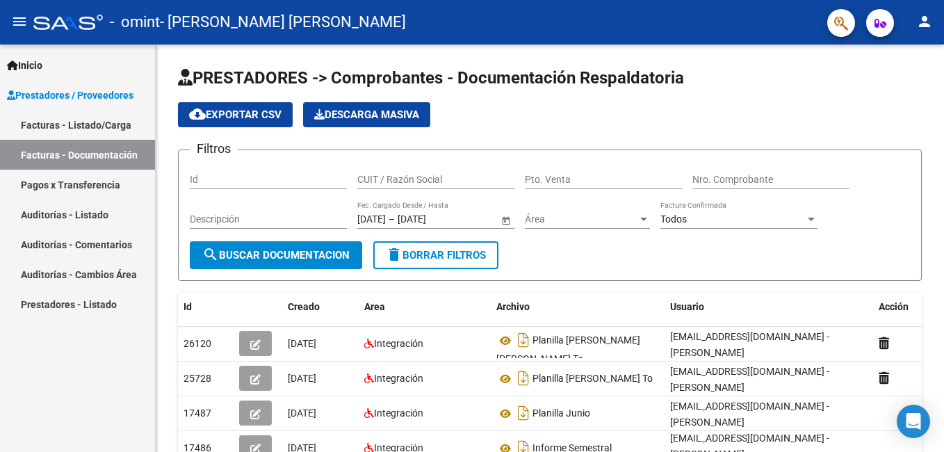 The height and width of the screenshot is (452, 944). I want to click on span: PRESTADORES -> Comprobantes - Documentación Respaldatoria, so click(431, 78).